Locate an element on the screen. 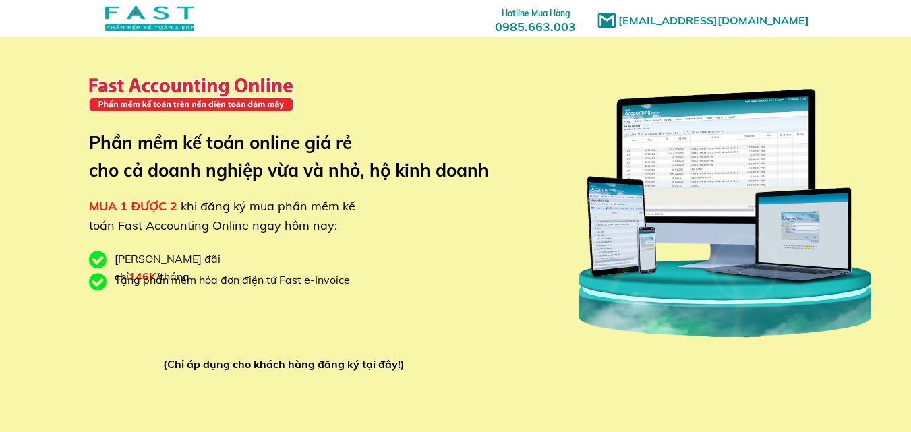 The image size is (911, 432). h3: 0985.663.003 is located at coordinates (536, 19).